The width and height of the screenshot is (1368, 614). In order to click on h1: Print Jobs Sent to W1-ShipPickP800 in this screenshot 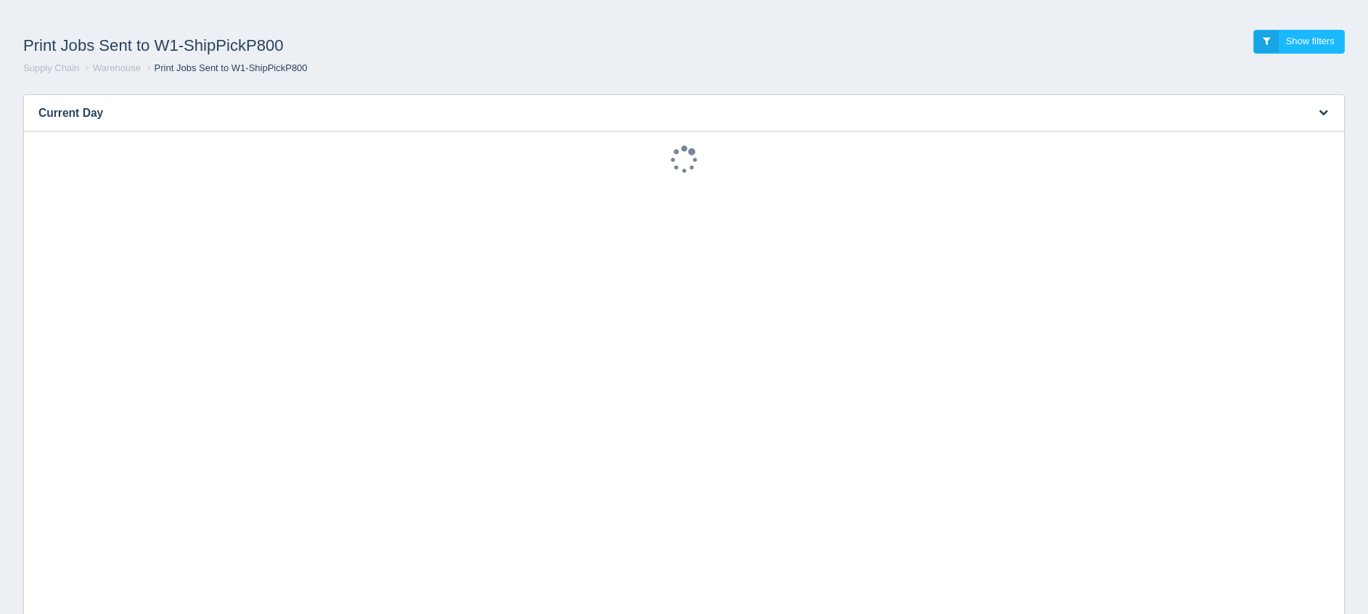, I will do `click(353, 46)`.